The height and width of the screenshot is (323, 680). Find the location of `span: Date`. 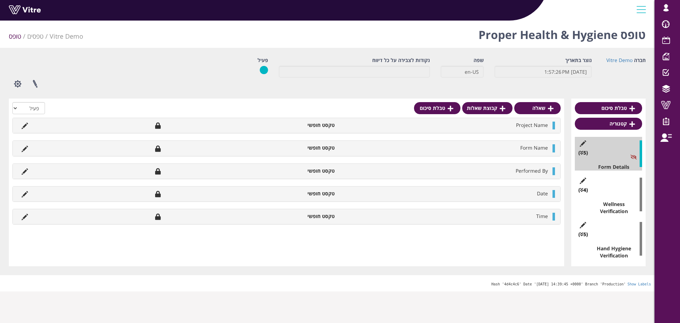

span: Date is located at coordinates (542, 193).